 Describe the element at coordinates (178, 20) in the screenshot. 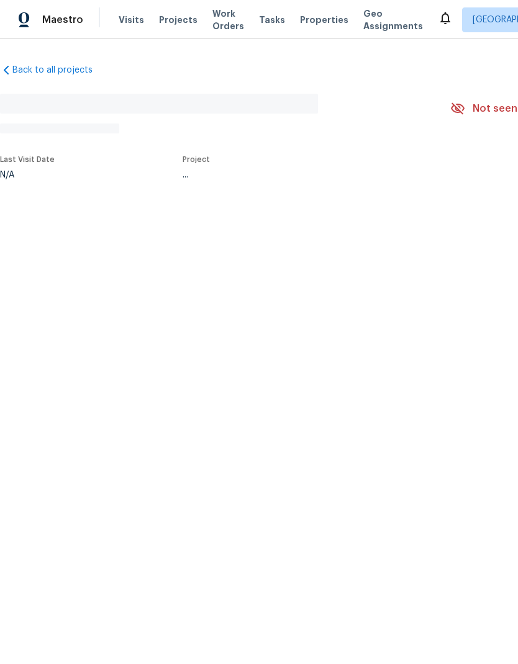

I see `span: Projects` at that location.